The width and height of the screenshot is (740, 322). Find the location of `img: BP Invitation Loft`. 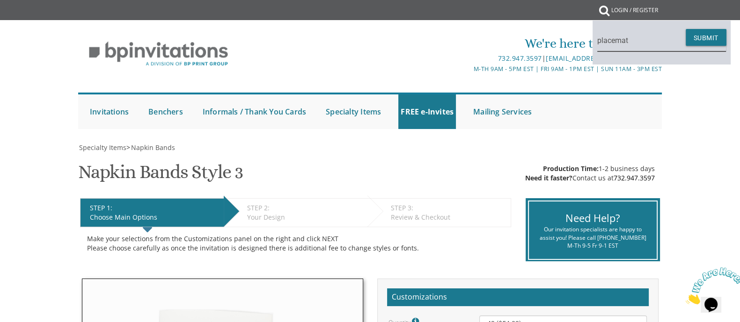

img: BP Invitation Loft is located at coordinates (158, 54).